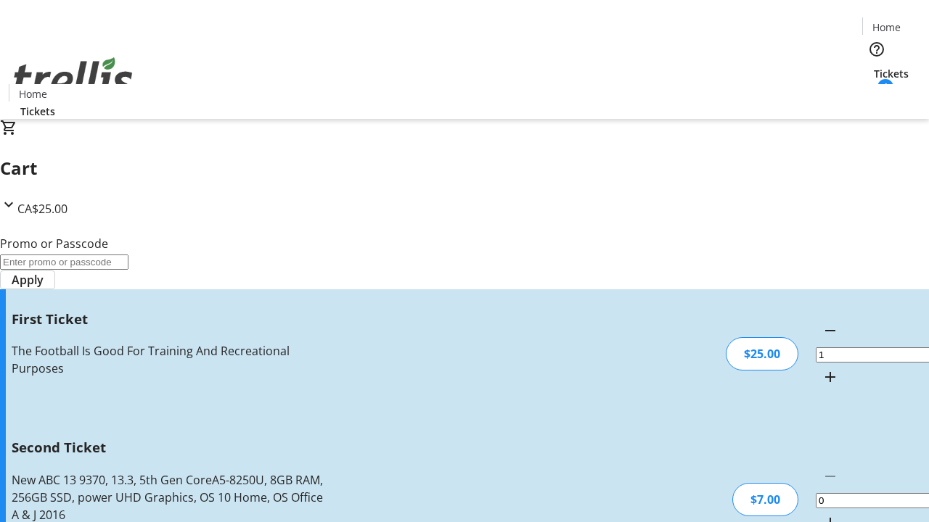 Image resolution: width=929 pixels, height=522 pixels. What do you see at coordinates (876, 96) in the screenshot?
I see `button: Cart` at bounding box center [876, 96].